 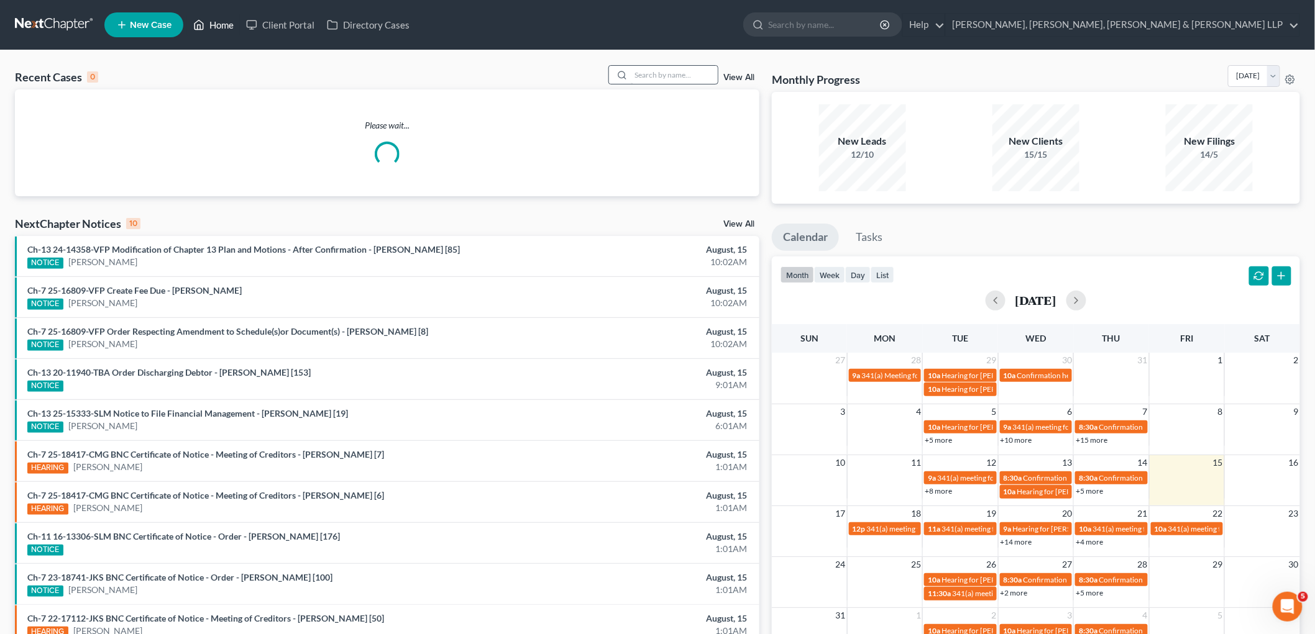 What do you see at coordinates (1186, 338) in the screenshot?
I see `span: Fri` at bounding box center [1186, 338].